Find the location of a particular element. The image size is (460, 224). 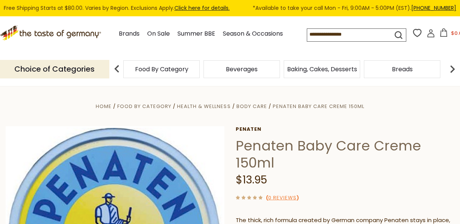

span: $13.95 is located at coordinates (251, 179).